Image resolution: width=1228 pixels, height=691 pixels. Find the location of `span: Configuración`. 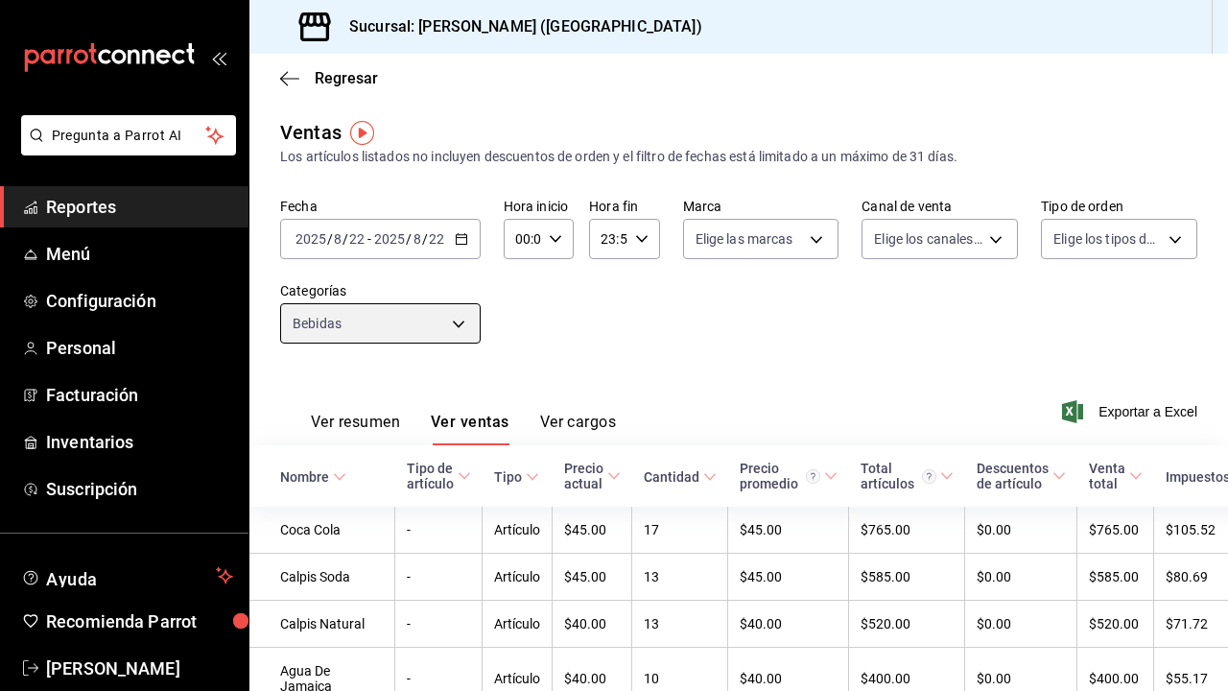

span: Configuración is located at coordinates (139, 300).